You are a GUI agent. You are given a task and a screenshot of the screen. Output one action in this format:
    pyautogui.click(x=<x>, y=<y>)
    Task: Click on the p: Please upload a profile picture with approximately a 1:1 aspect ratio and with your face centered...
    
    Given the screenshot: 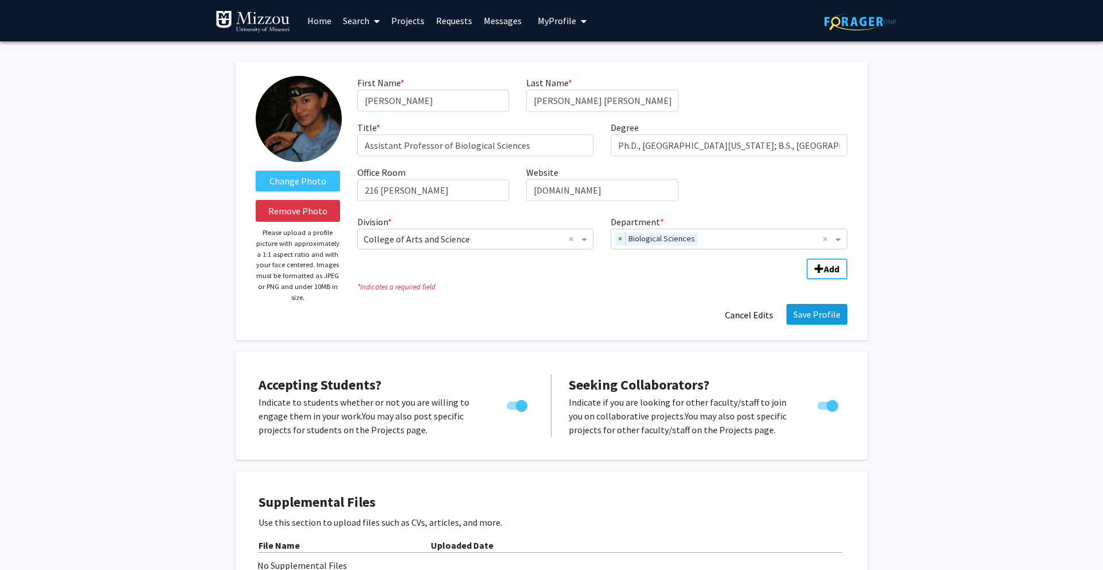 What is the action you would take?
    pyautogui.click(x=298, y=265)
    